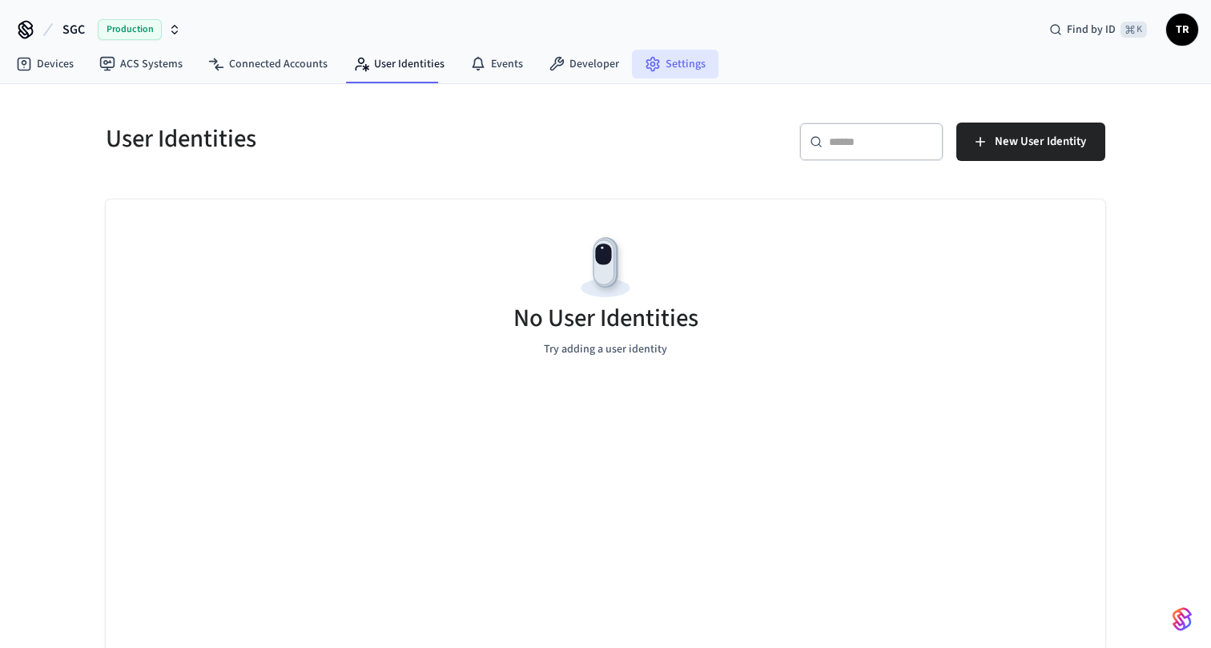 This screenshot has height=648, width=1211. What do you see at coordinates (605, 318) in the screenshot?
I see `h5: No User Identities` at bounding box center [605, 318].